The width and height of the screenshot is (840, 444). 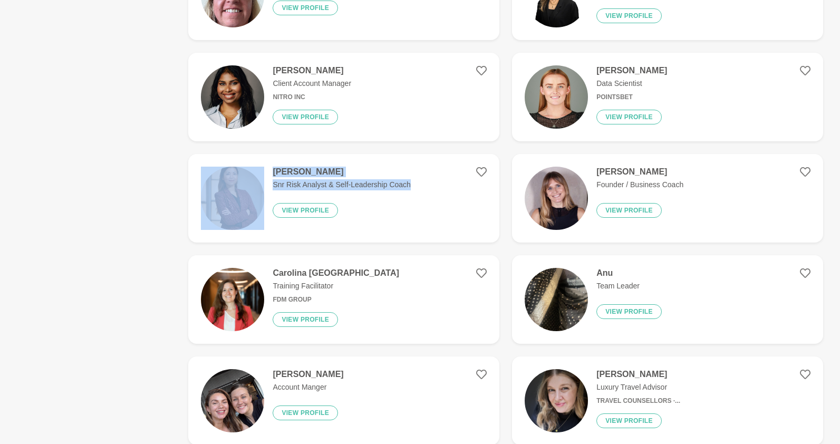 What do you see at coordinates (335, 300) in the screenshot?
I see `h6: FDM Group` at bounding box center [335, 300].